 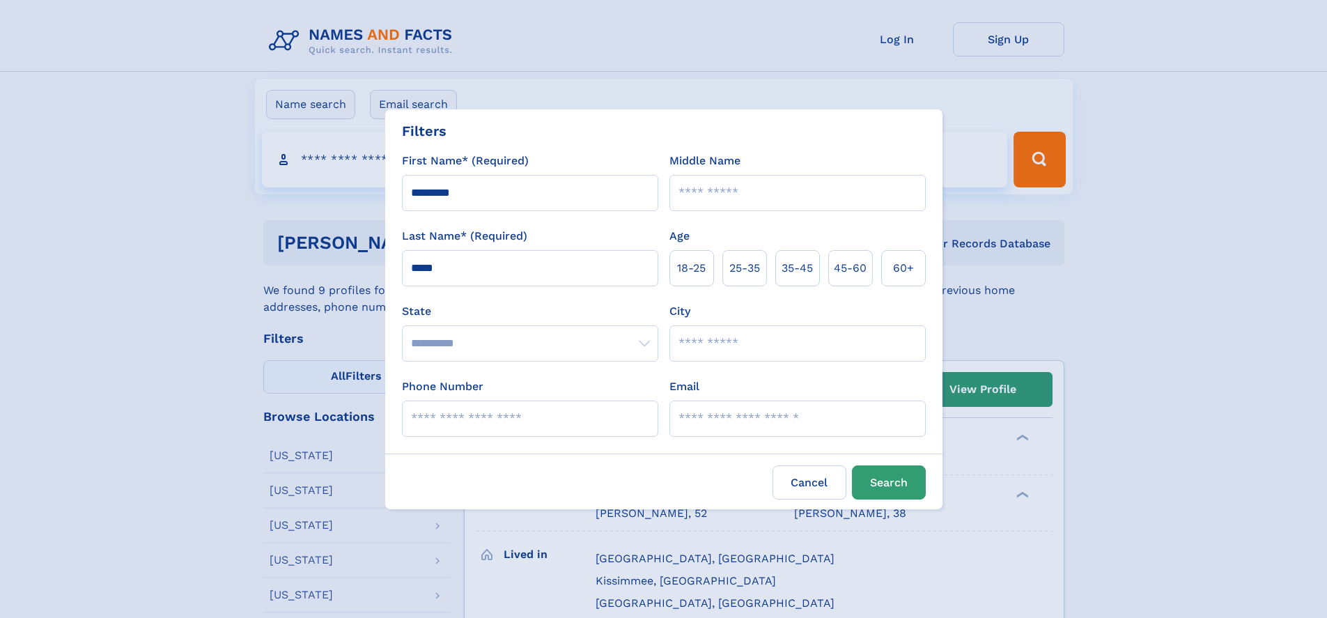 I want to click on label: Middle Name, so click(x=705, y=161).